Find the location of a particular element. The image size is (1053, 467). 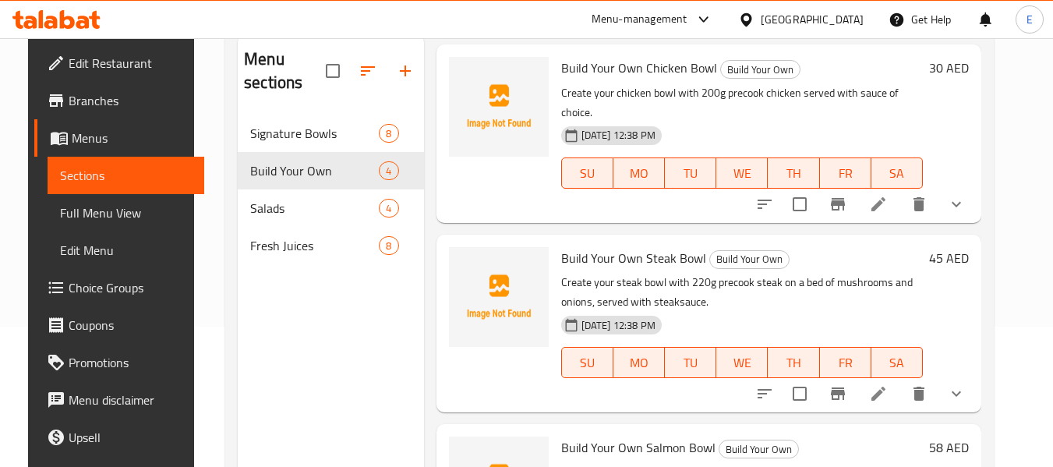

button: SU is located at coordinates (587, 362).